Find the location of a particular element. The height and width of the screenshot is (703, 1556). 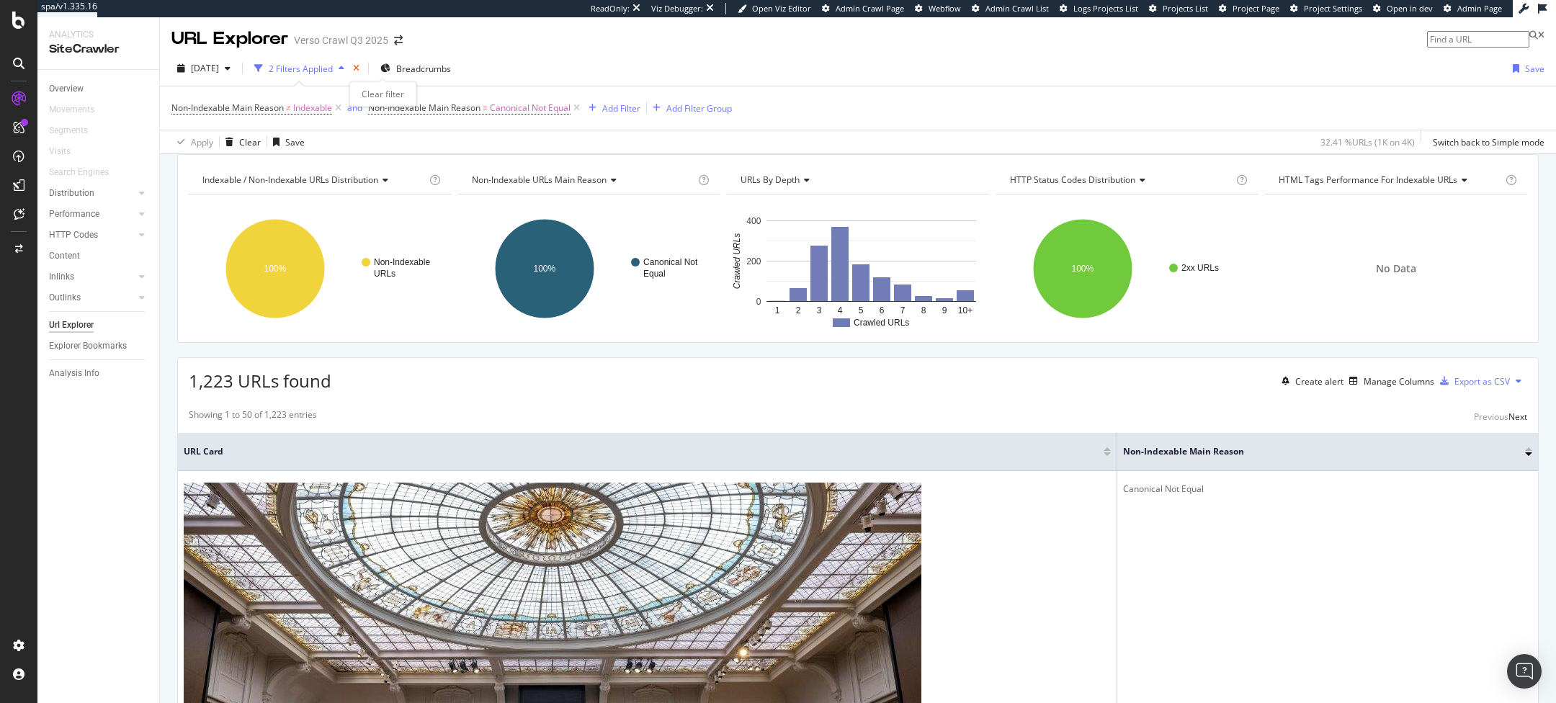

div: Segments is located at coordinates (68, 130).